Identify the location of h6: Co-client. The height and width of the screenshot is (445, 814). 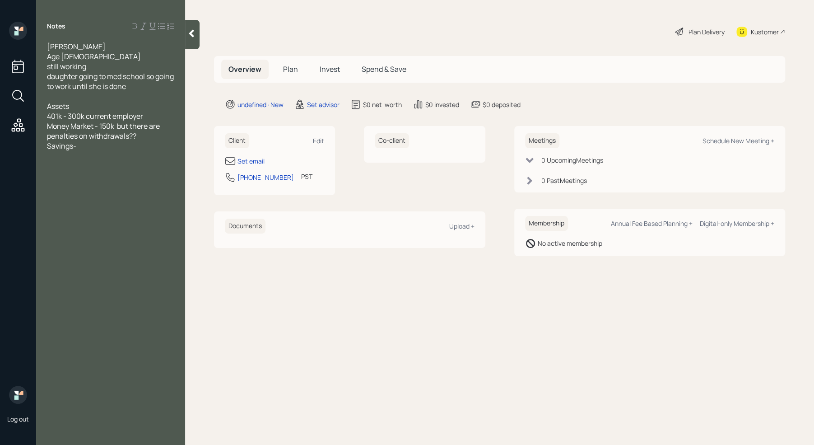
(392, 140).